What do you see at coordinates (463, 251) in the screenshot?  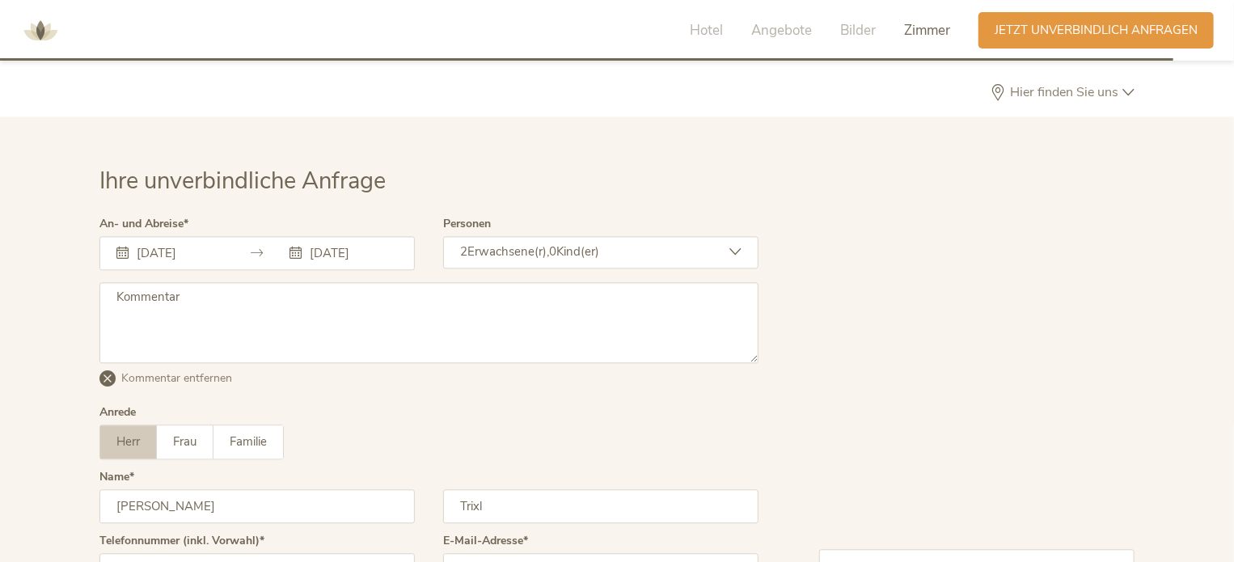 I see `span: 2` at bounding box center [463, 251].